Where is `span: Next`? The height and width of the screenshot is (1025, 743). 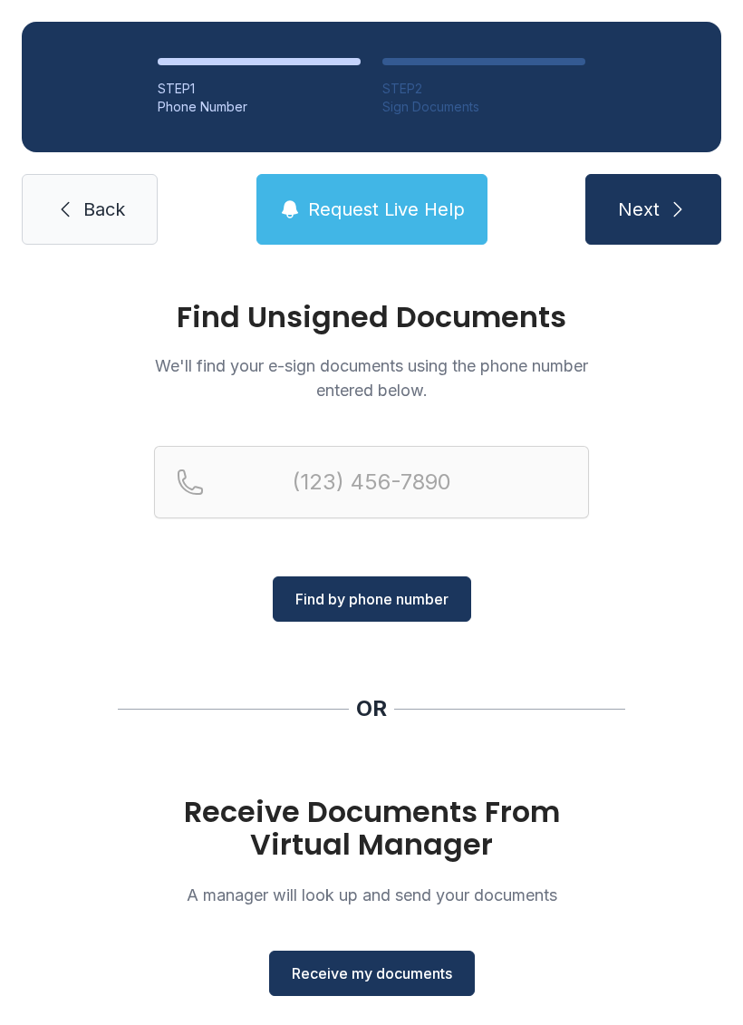
span: Next is located at coordinates (639, 209).